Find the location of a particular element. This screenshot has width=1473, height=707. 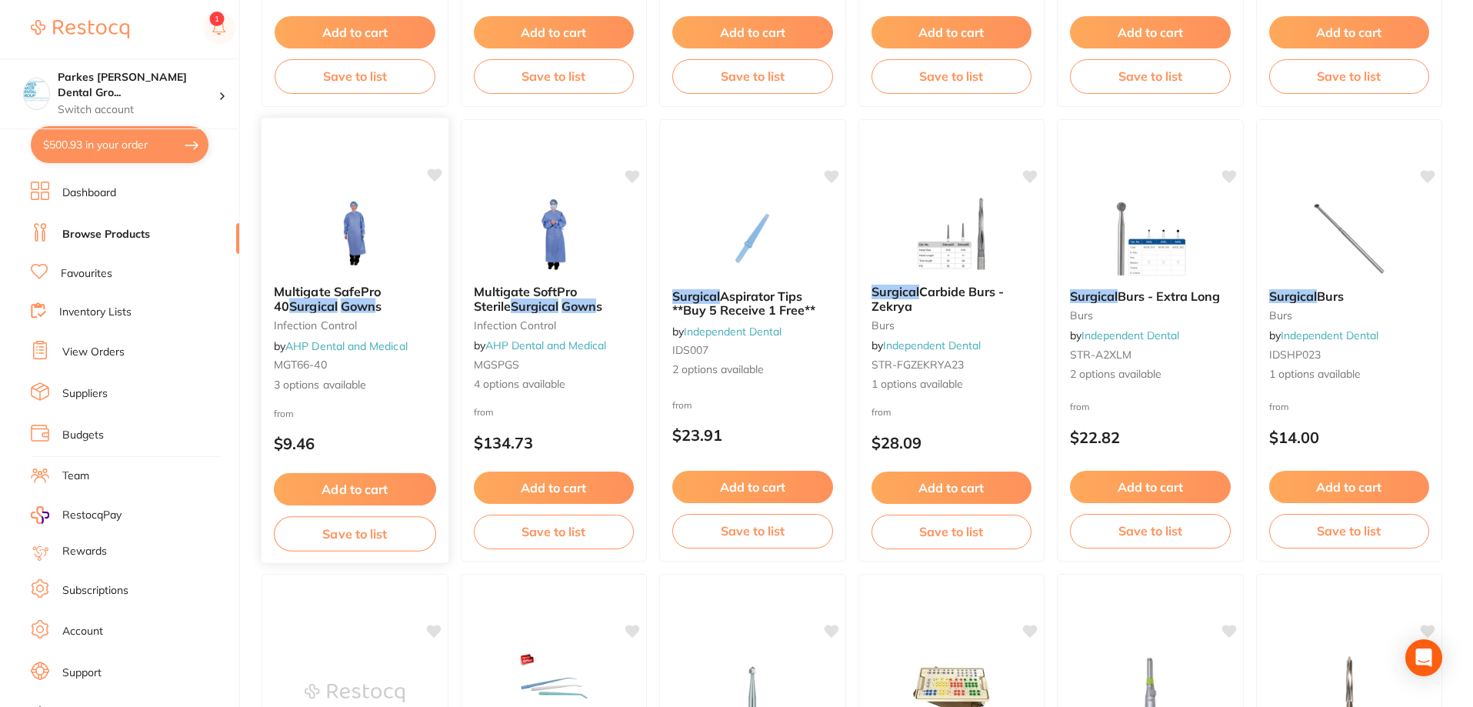

span: Burs is located at coordinates (1330, 296).